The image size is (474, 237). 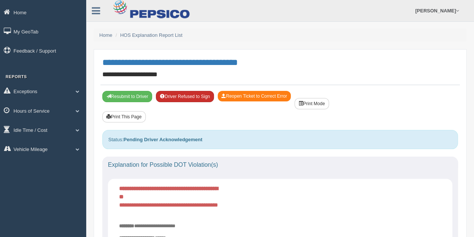 I want to click on button: Print Mode, so click(x=312, y=104).